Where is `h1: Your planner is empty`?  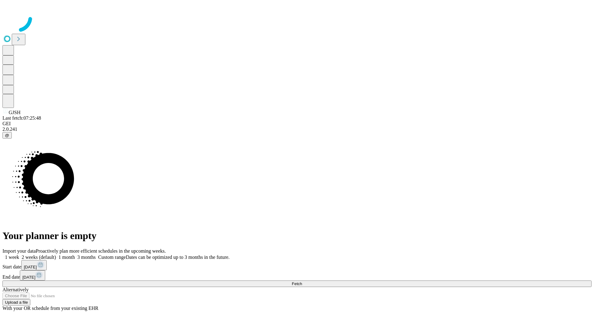 h1: Your planner is empty is located at coordinates (297, 236).